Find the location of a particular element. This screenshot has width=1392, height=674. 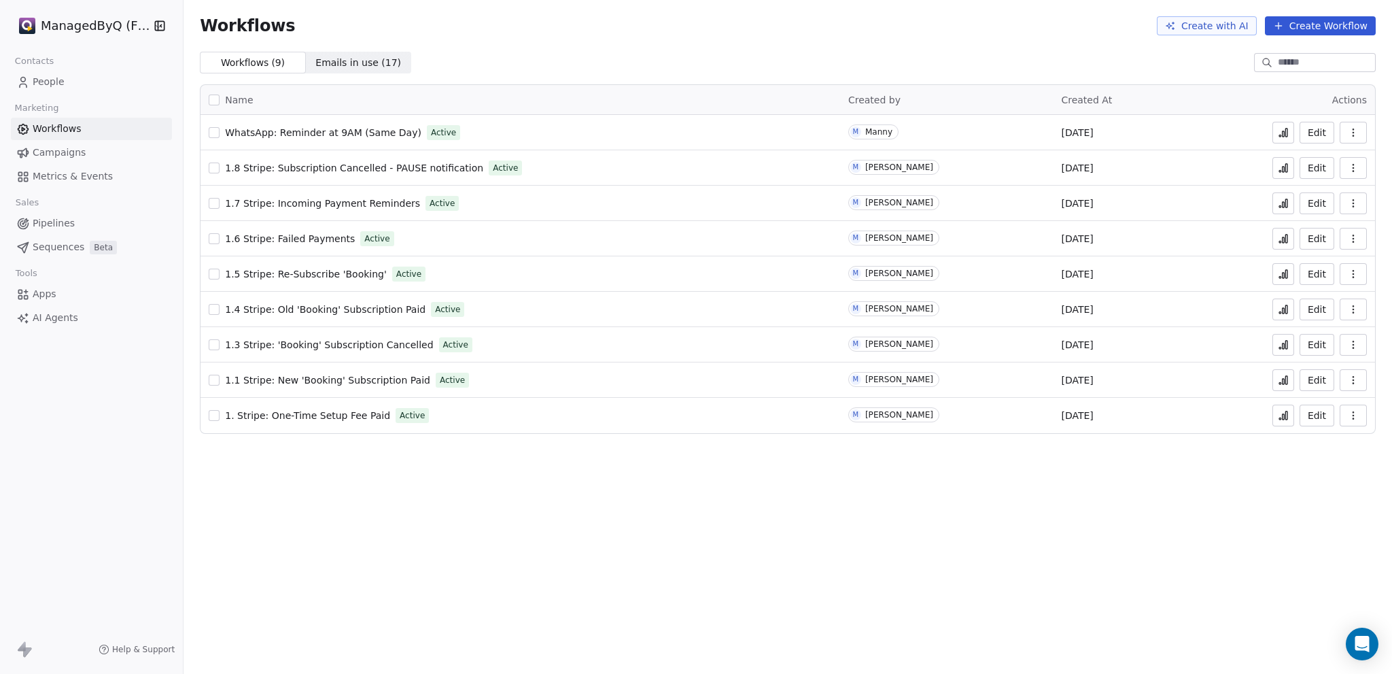

a: Metrics & Events is located at coordinates (91, 176).